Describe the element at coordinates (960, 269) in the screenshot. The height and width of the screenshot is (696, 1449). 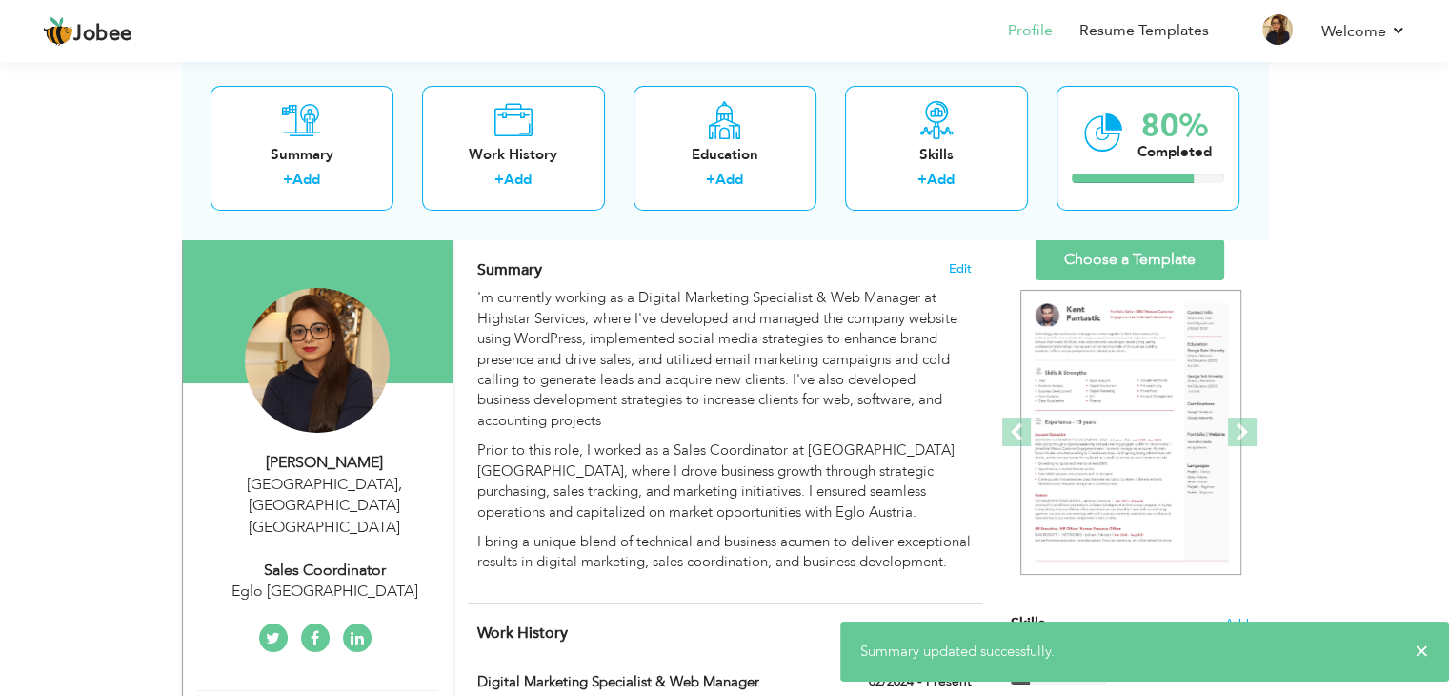
I see `span: Edit` at that location.